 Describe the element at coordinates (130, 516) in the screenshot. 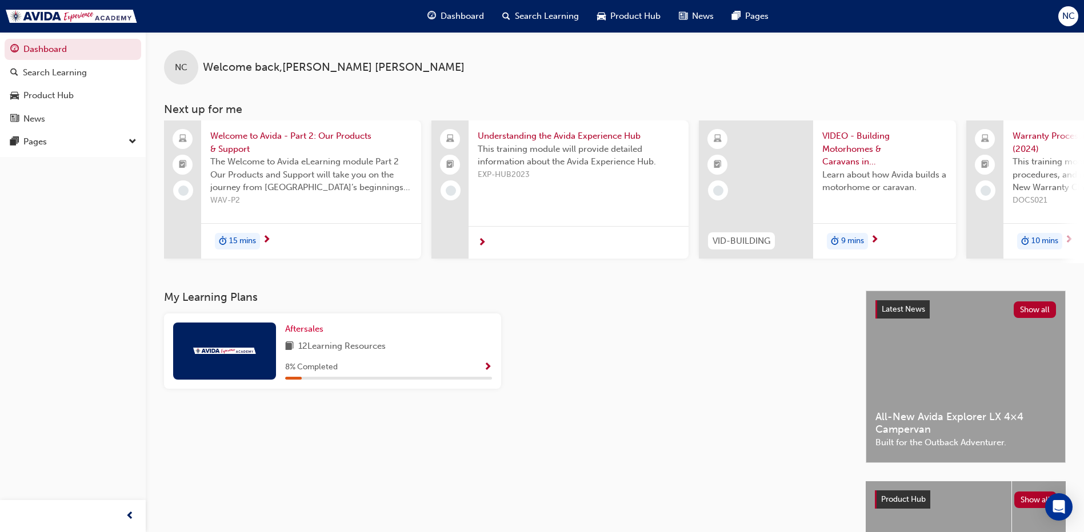

I see `span: prev-icon` at that location.